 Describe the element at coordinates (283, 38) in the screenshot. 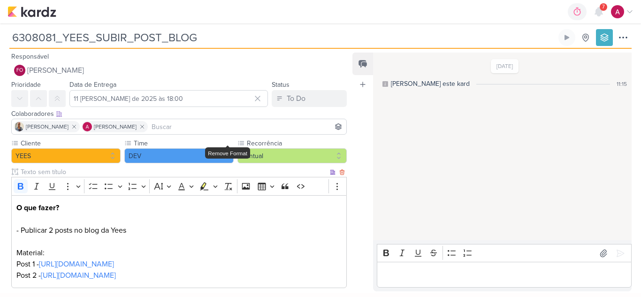

I see `input: Kard Sem Título` at that location.